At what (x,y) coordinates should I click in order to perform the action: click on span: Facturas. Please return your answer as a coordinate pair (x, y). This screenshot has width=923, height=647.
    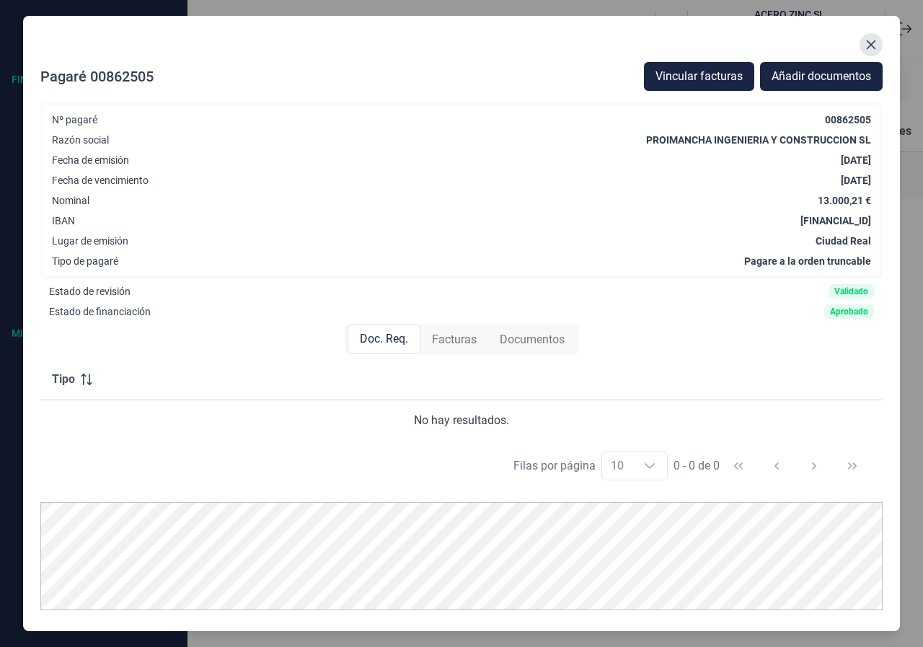
    Looking at the image, I should click on (454, 340).